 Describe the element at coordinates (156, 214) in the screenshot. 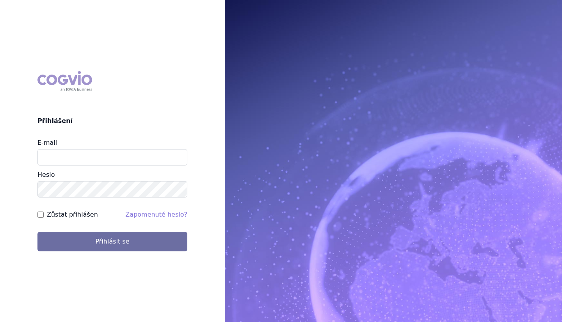

I see `a: Zapomenuté heslo?` at that location.